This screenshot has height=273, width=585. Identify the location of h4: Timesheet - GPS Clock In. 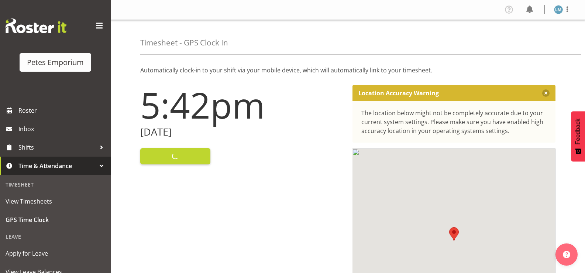
(184, 42).